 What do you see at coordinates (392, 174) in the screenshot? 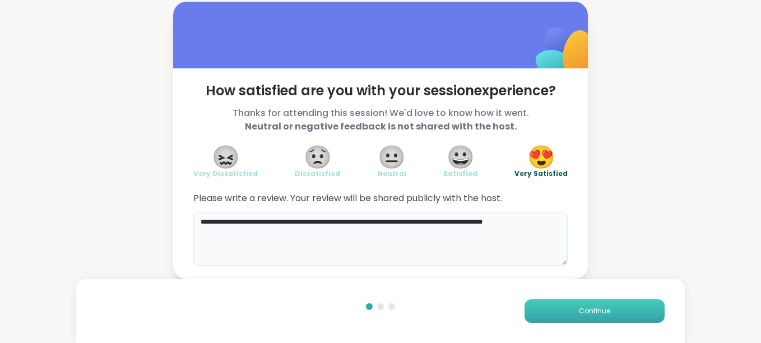
I see `span: Neutral` at bounding box center [392, 174].